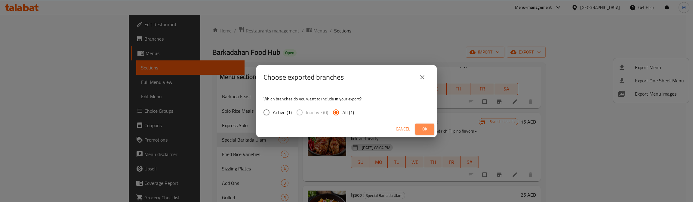  I want to click on button: Cancel, so click(403, 129).